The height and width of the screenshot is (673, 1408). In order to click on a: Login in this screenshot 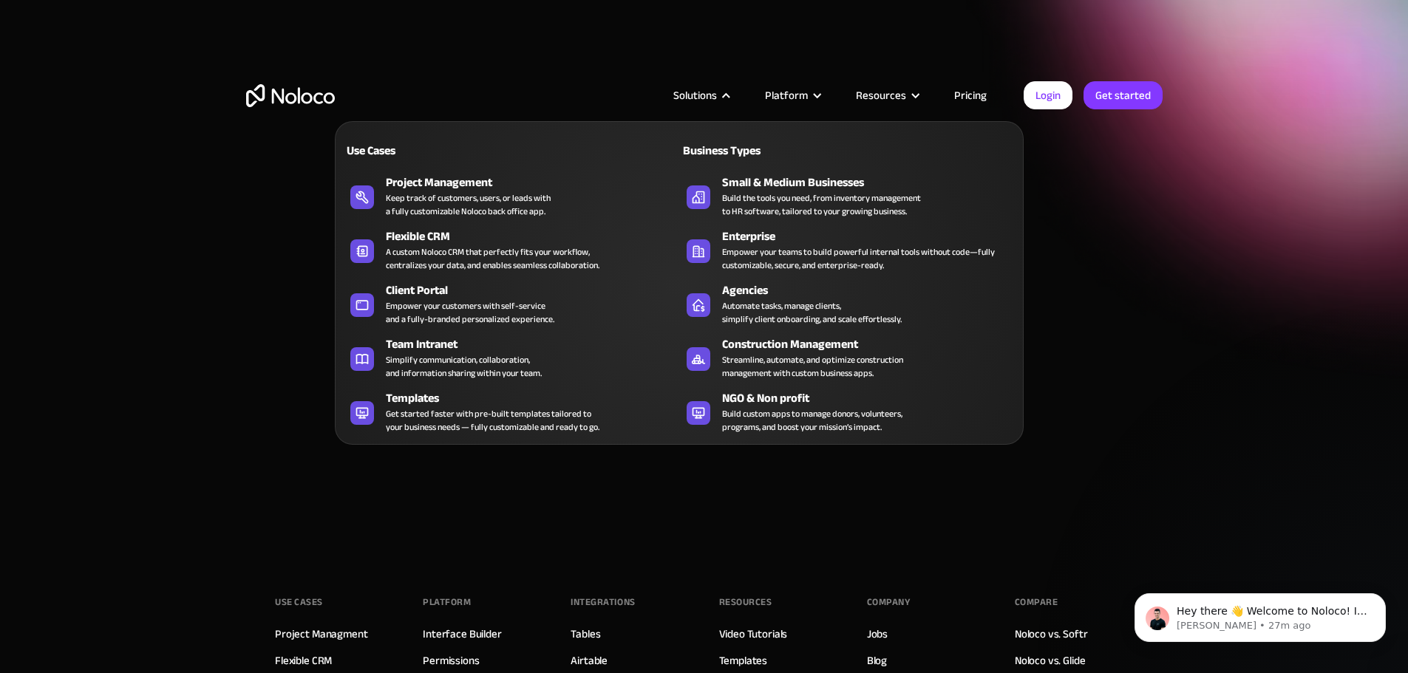, I will do `click(1048, 95)`.